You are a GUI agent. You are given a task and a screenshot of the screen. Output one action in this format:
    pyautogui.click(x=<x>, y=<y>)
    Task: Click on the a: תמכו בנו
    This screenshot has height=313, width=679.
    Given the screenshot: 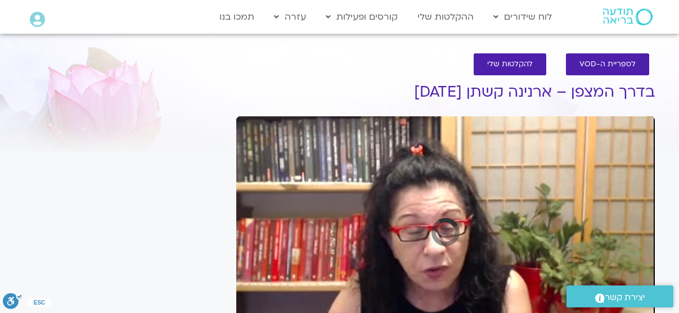 What is the action you would take?
    pyautogui.click(x=237, y=17)
    